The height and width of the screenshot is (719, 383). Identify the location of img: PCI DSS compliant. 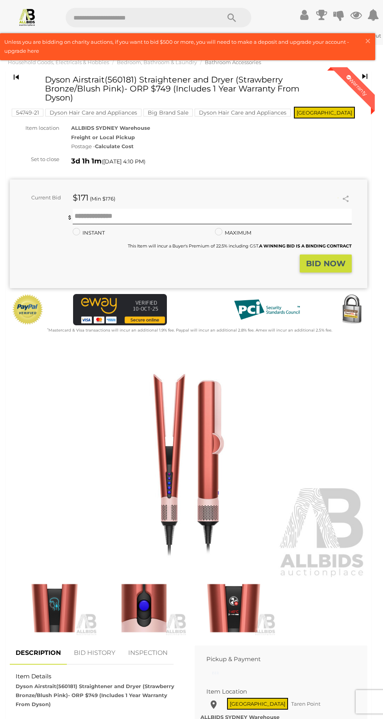
(267, 310).